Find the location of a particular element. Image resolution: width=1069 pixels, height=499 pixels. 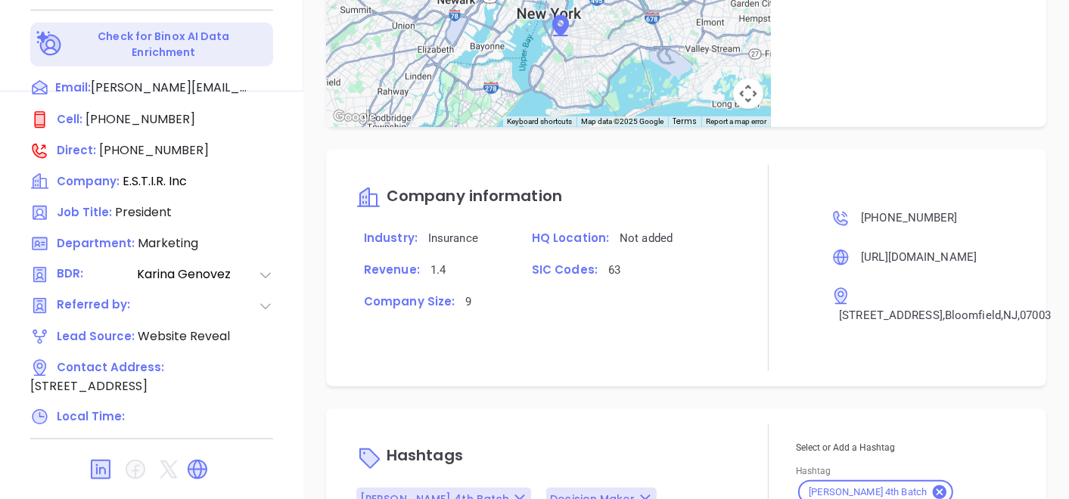

span: Not added is located at coordinates (646, 238).